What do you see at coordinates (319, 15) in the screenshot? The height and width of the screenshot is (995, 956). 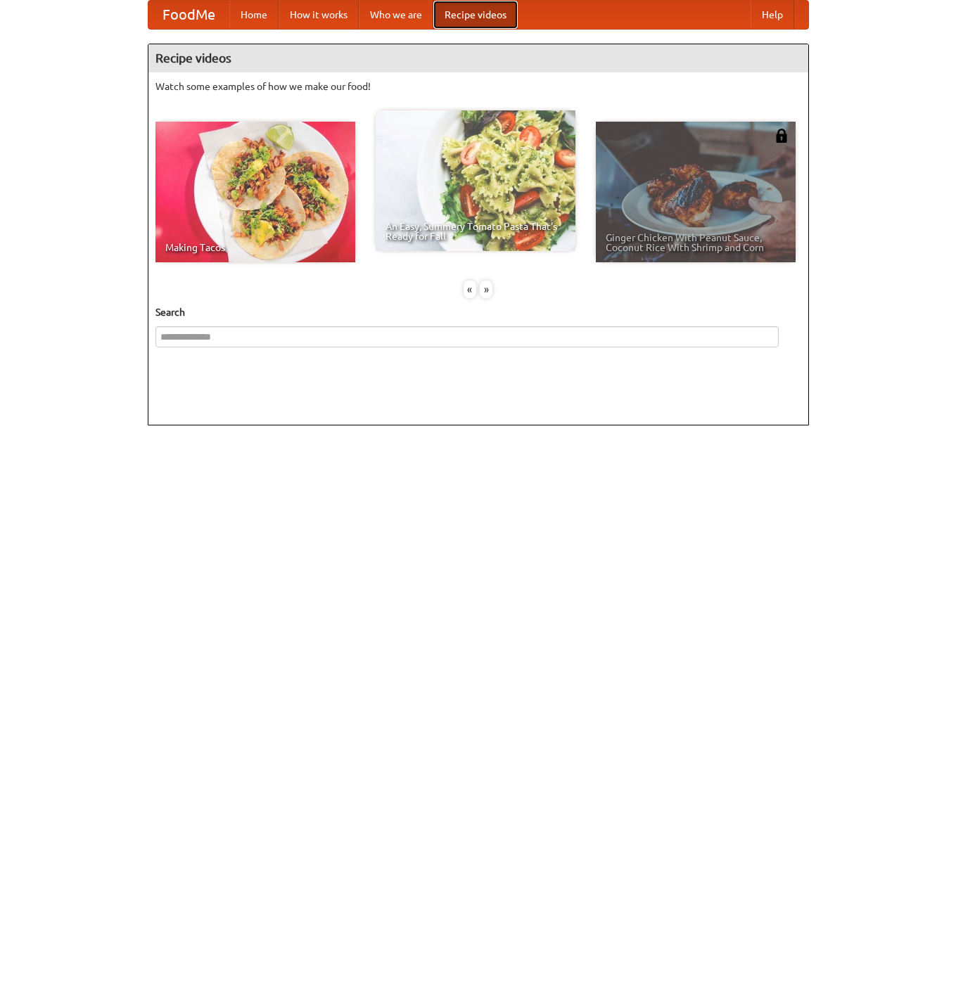 I see `a: How it works` at bounding box center [319, 15].